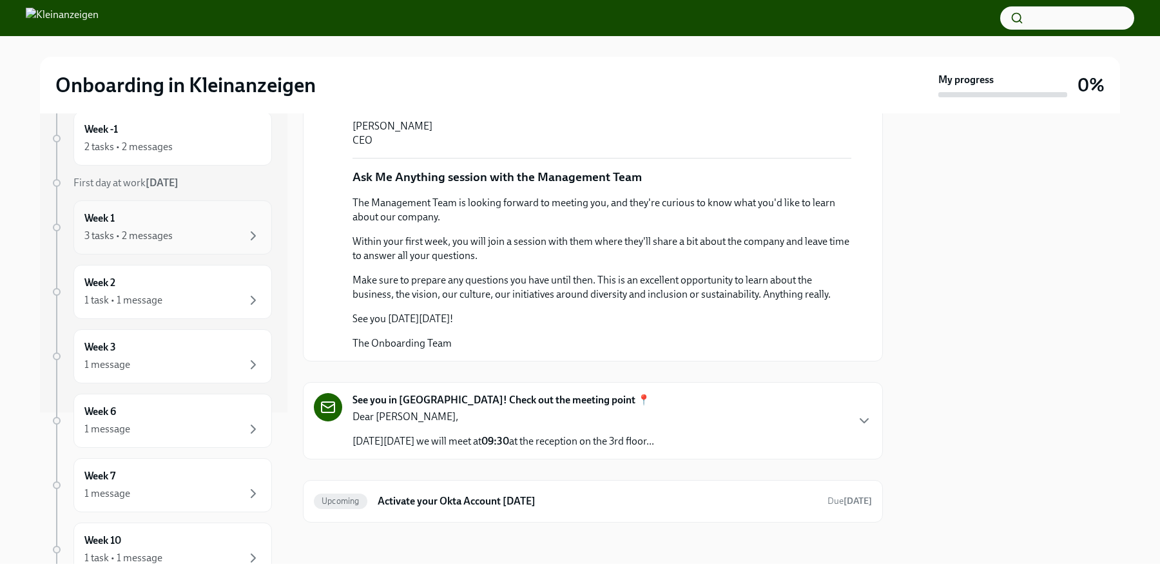 This screenshot has height=578, width=1160. Describe the element at coordinates (102, 541) in the screenshot. I see `h6: Week 10` at that location.